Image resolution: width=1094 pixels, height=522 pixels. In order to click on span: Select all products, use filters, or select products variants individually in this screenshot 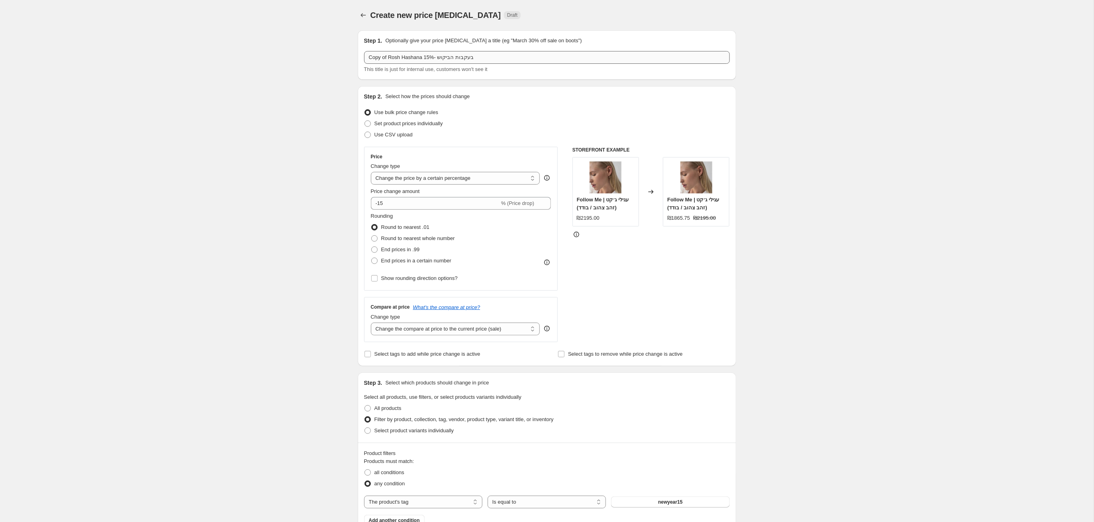, I will do `click(443, 396)`.